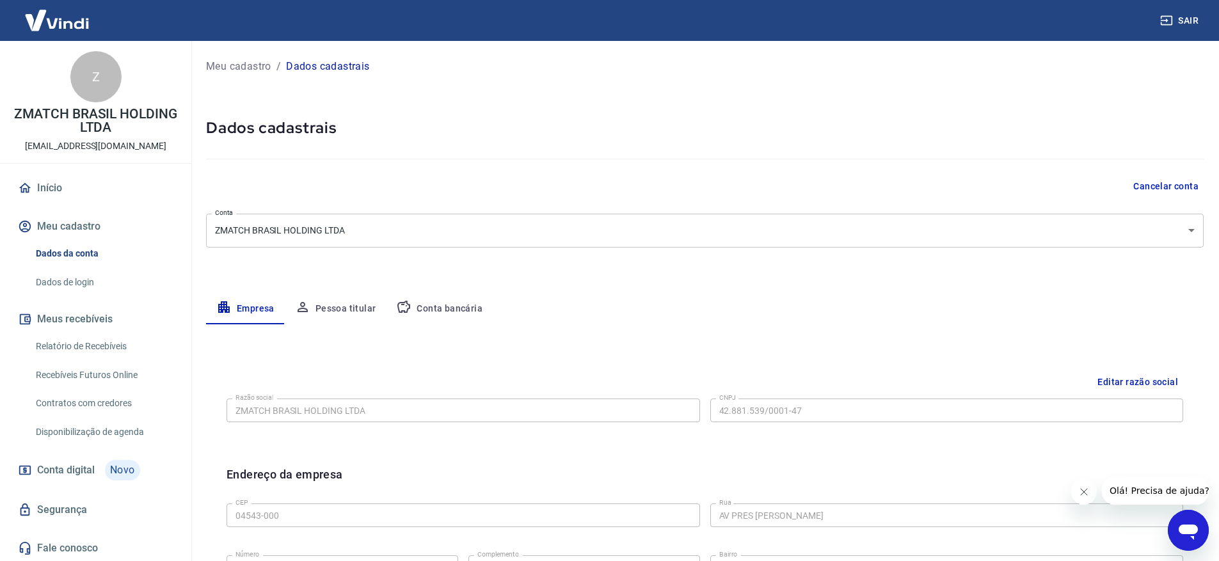 The image size is (1219, 561). What do you see at coordinates (328, 67) in the screenshot?
I see `p: Dados cadastrais` at bounding box center [328, 67].